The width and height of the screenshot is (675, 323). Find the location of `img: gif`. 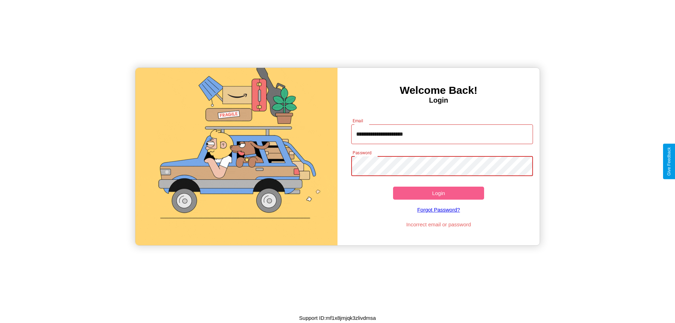

img: gif is located at coordinates (236, 157).